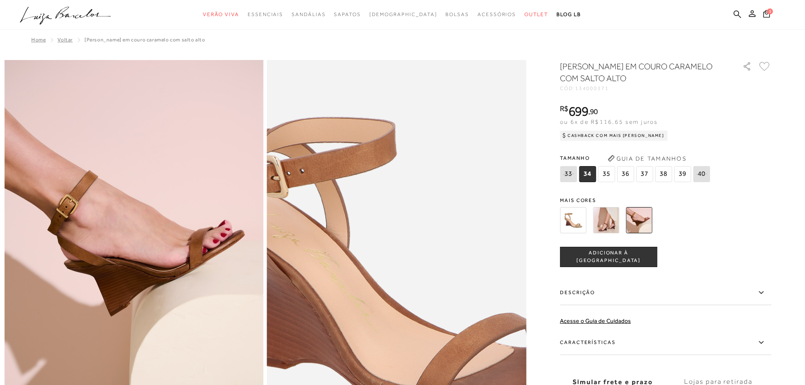  Describe the element at coordinates (221, 14) in the screenshot. I see `span: Verão Viva` at that location.